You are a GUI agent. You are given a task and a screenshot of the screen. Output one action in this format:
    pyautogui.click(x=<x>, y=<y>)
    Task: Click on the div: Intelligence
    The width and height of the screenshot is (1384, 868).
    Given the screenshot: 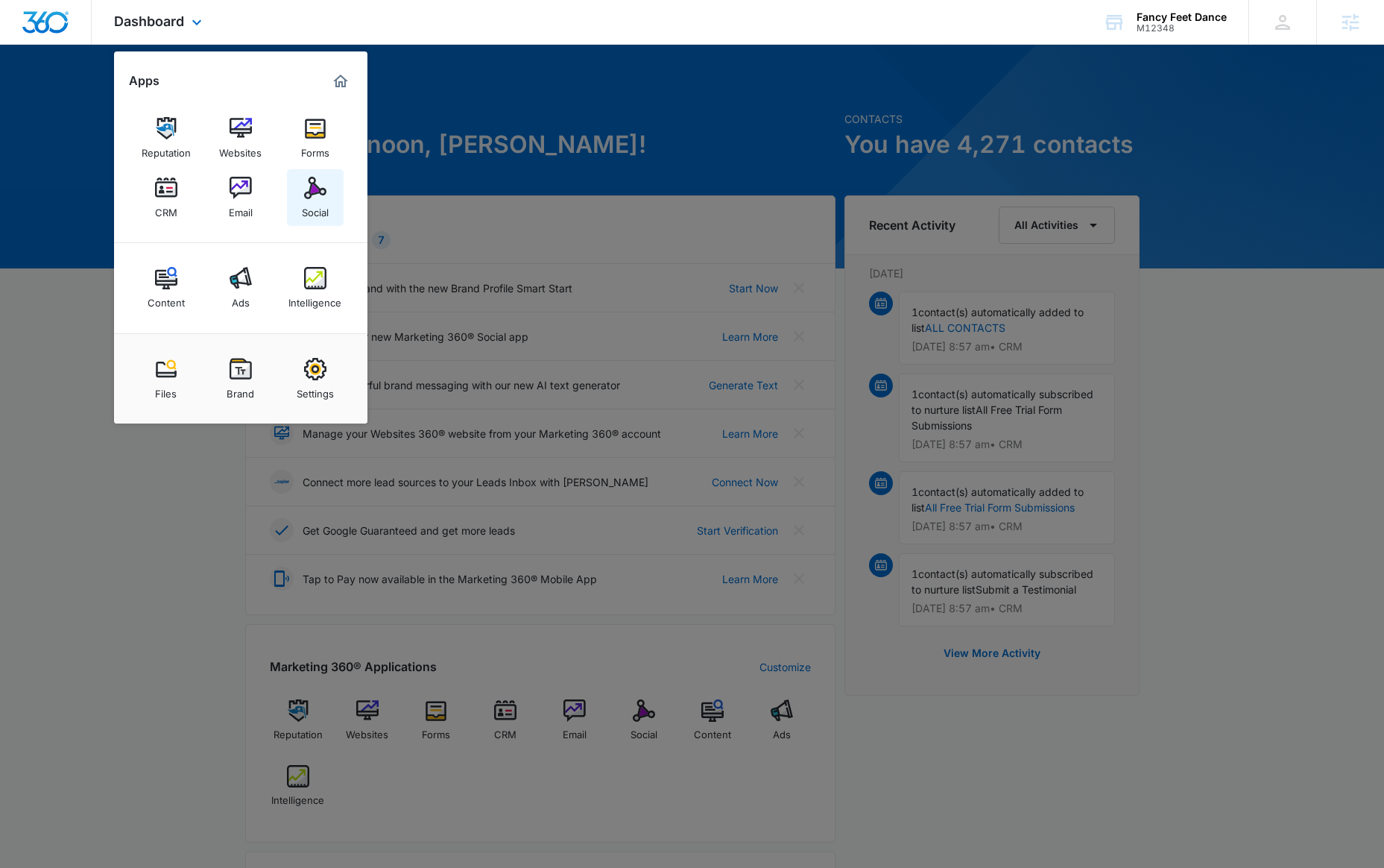 What is the action you would take?
    pyautogui.click(x=315, y=299)
    